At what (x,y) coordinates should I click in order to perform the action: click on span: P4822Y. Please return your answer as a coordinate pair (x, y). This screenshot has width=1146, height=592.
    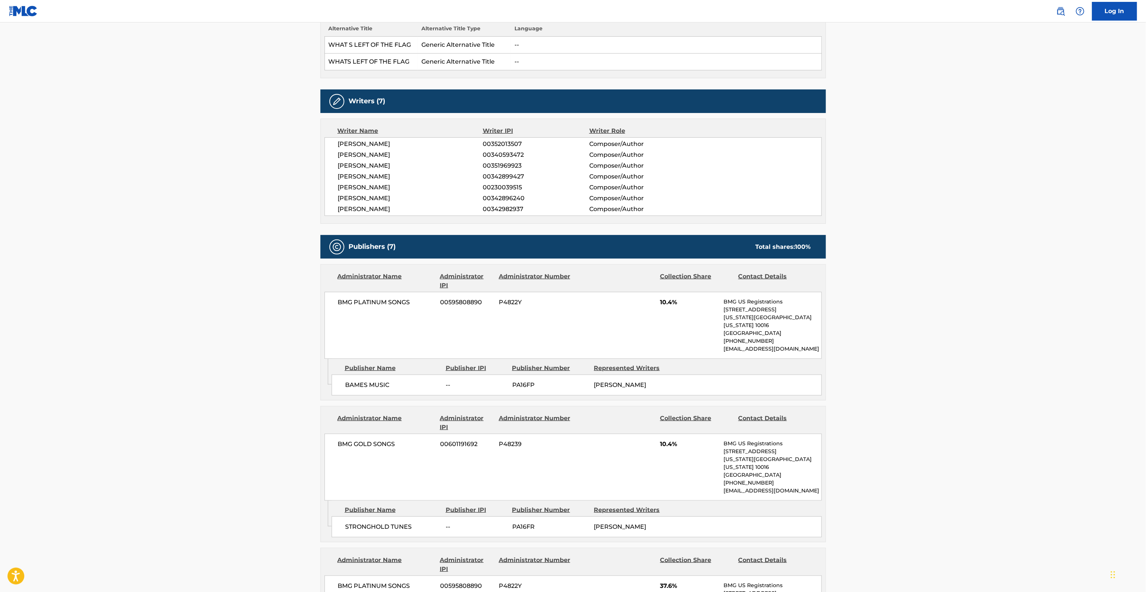
    Looking at the image, I should click on (535, 302).